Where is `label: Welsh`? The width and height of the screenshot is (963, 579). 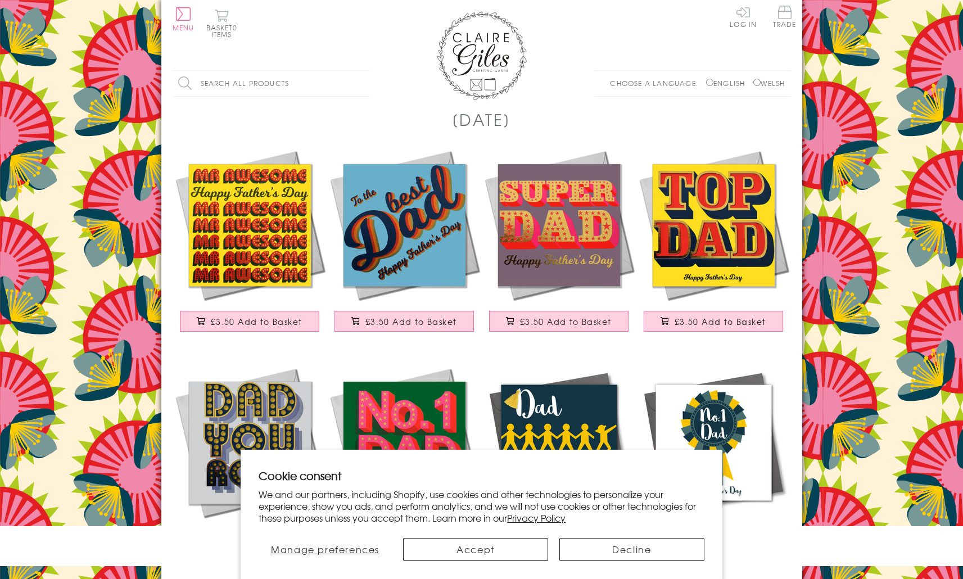 label: Welsh is located at coordinates (769, 83).